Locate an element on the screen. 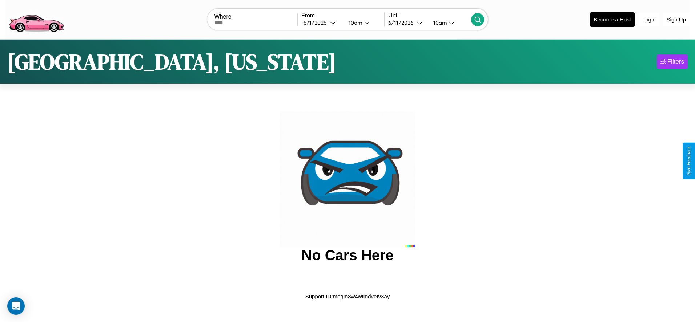  div: 6 / 11 / 2026 is located at coordinates (402, 23).